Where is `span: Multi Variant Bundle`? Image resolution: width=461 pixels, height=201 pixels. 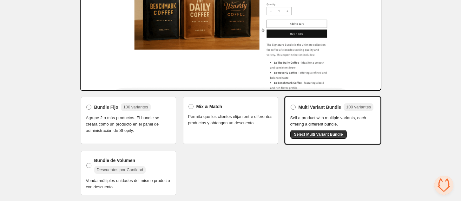
span: Multi Variant Bundle is located at coordinates (320, 107).